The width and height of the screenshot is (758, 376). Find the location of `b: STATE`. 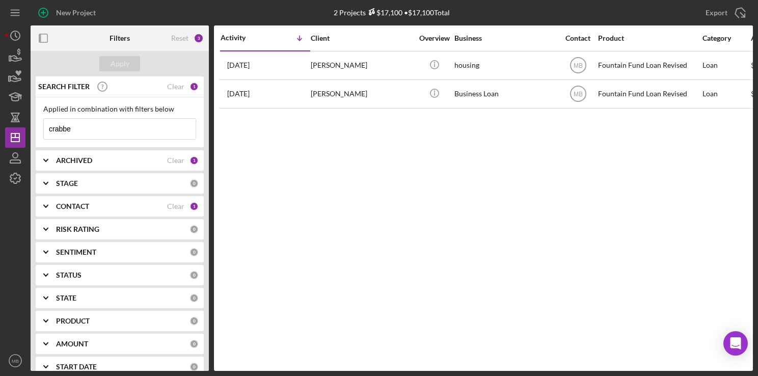

b: STATE is located at coordinates (66, 298).